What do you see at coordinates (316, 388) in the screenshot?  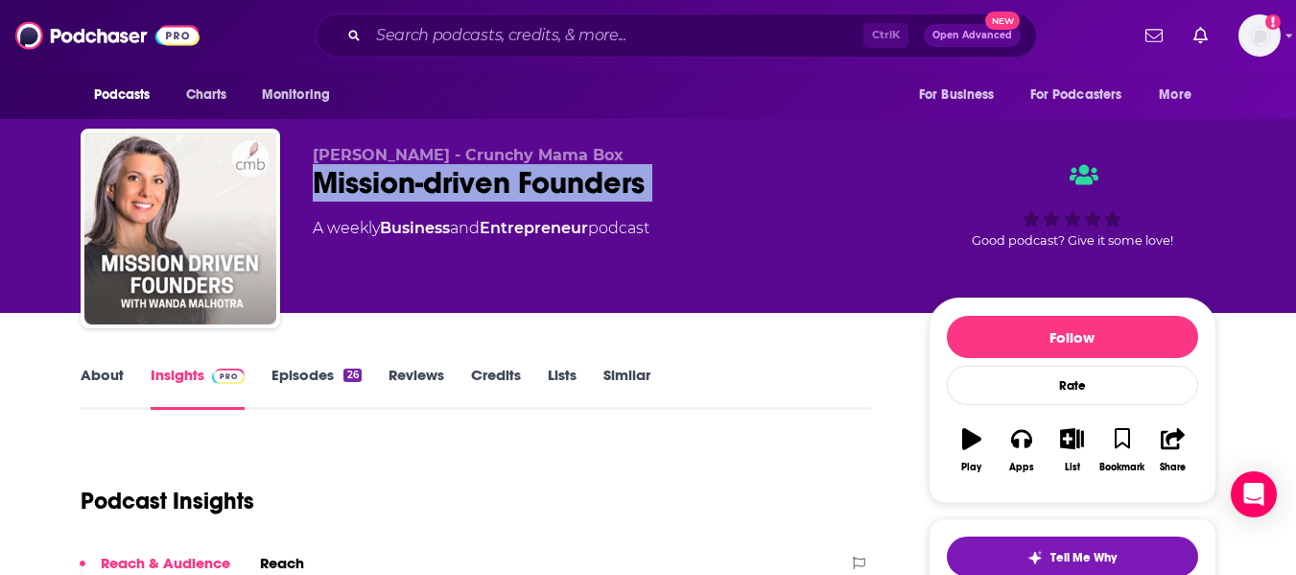 I see `a: Episodes26` at bounding box center [316, 388].